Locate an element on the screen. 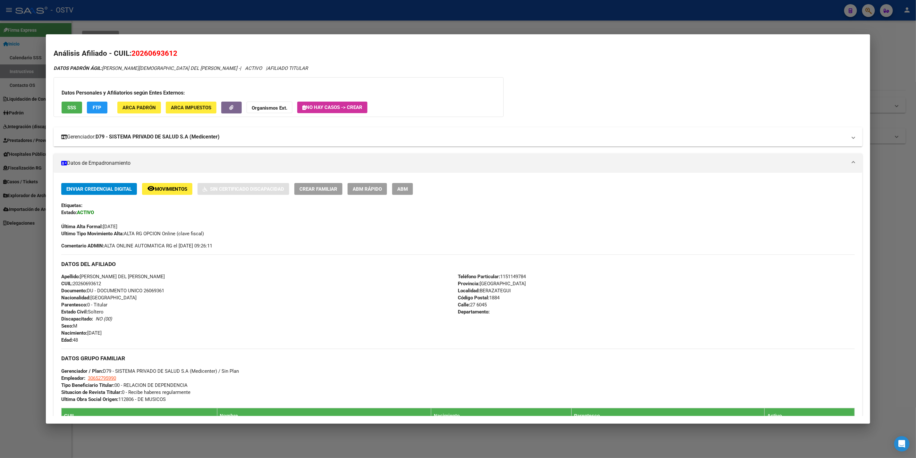 Image resolution: width=916 pixels, height=458 pixels. strong: Etiquetas: is located at coordinates (72, 205).